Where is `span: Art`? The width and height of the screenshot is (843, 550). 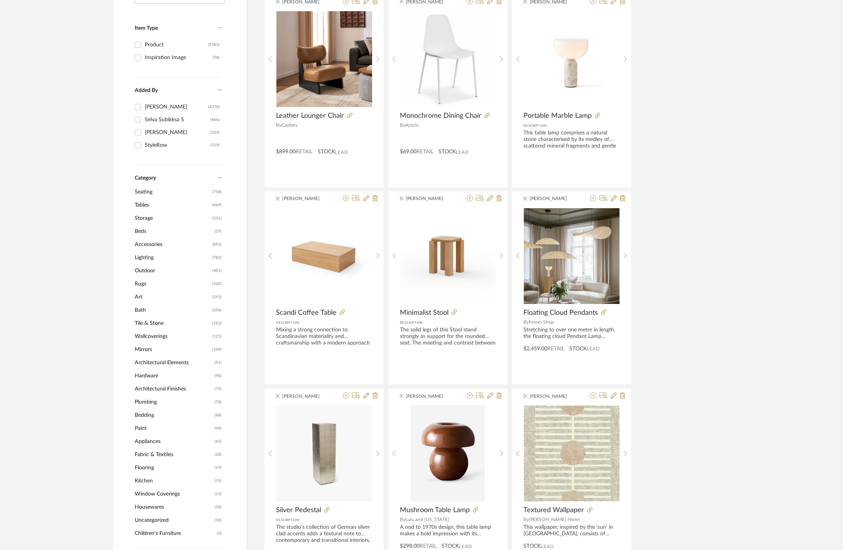 span: Art is located at coordinates (173, 297).